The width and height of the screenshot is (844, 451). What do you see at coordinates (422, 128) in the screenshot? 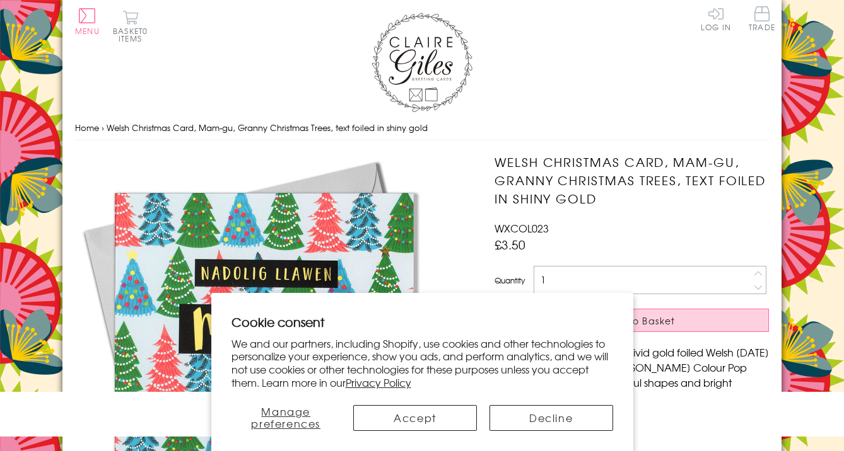
I see `nav: breadcrumbs` at bounding box center [422, 128].